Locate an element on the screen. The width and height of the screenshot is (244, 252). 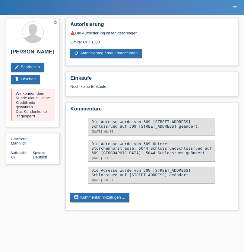
i: comment is located at coordinates (76, 197).